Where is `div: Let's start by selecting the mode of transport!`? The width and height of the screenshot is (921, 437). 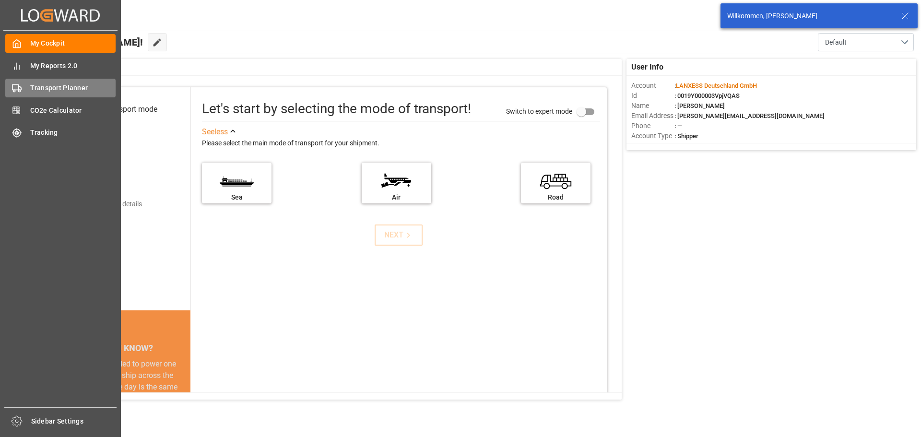 div: Let's start by selecting the mode of transport! is located at coordinates (336, 109).